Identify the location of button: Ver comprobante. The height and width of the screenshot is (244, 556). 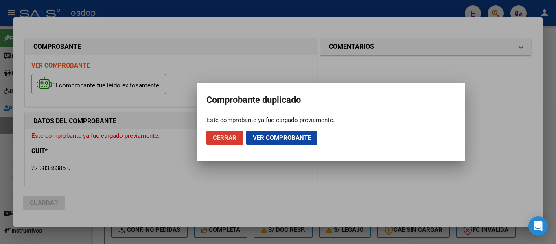
(282, 138).